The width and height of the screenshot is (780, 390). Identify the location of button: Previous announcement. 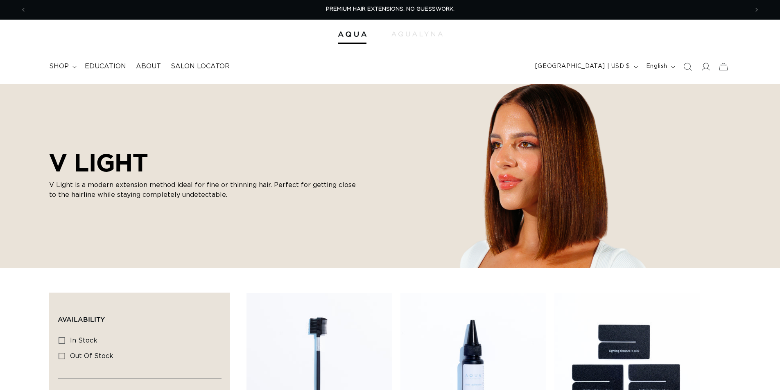
(23, 10).